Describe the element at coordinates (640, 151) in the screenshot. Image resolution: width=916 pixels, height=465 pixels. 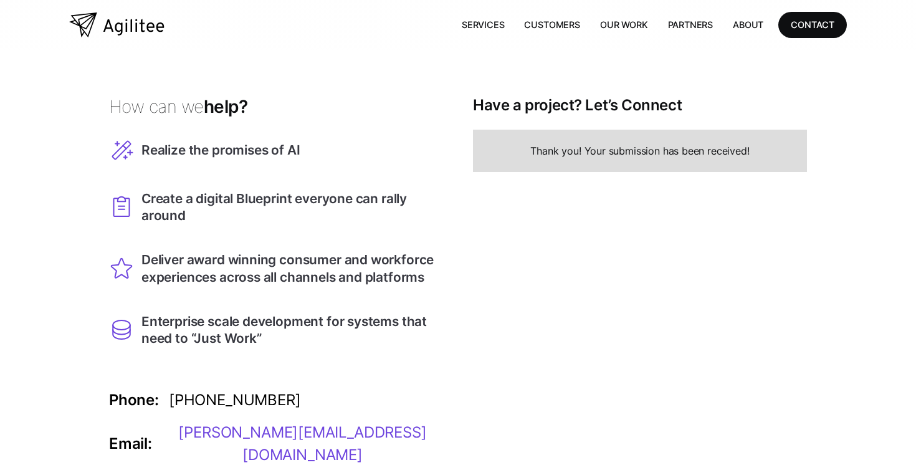
I see `div: Contact Form success` at that location.